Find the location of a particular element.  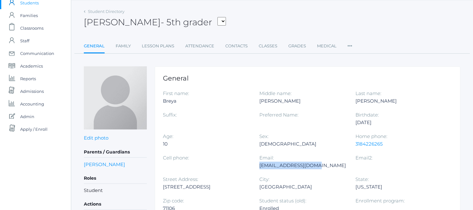

span: Apply / Enroll is located at coordinates (34, 129).